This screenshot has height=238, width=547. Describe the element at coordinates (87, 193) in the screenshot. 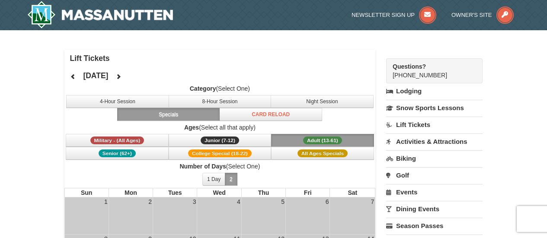

I see `th: Sun` at that location.